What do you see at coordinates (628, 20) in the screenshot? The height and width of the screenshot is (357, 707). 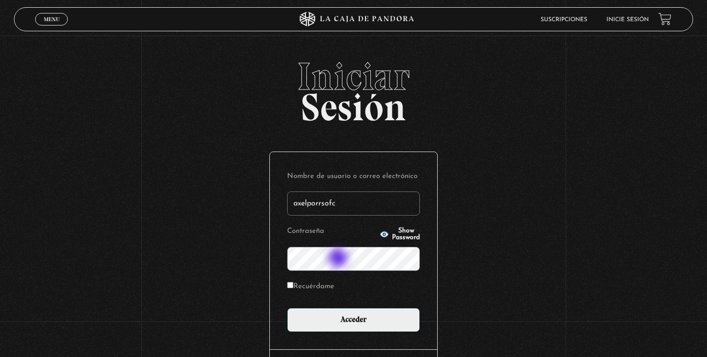 I see `a: Inicie sesión` at bounding box center [628, 20].